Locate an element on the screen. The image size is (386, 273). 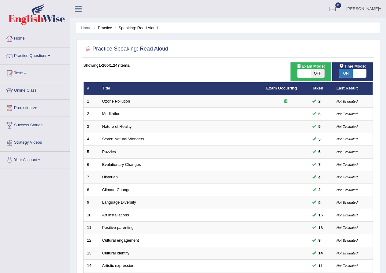
td: 7 is located at coordinates (91, 178).